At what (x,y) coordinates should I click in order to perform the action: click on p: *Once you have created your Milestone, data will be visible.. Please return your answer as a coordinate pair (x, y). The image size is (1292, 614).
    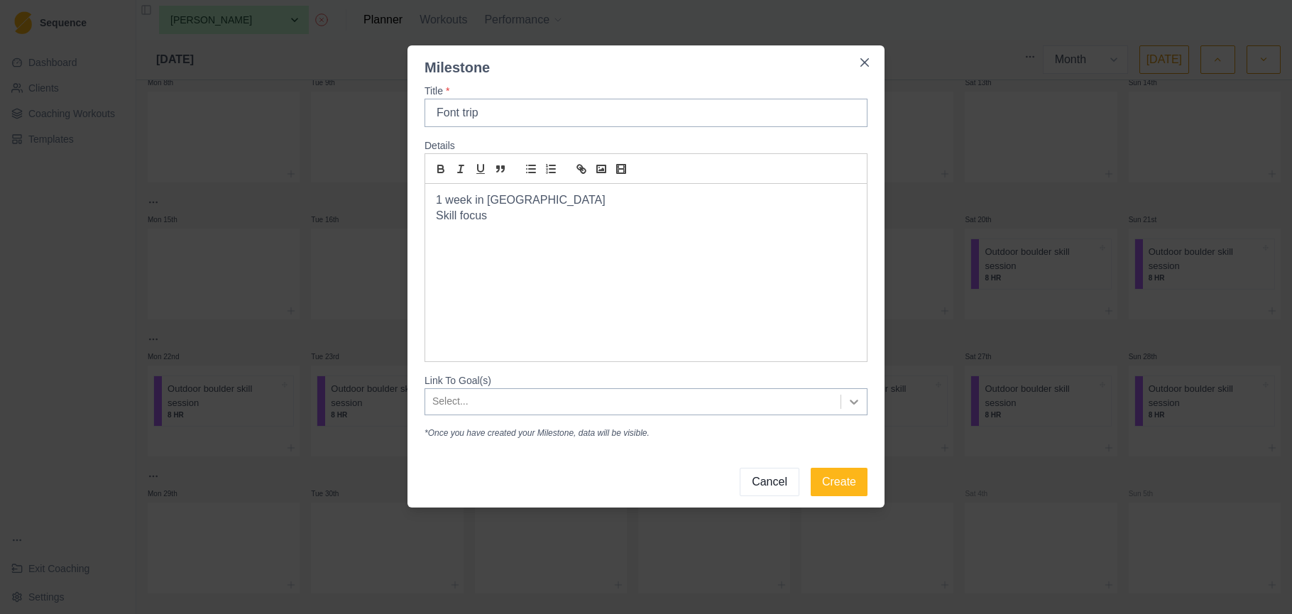
    Looking at the image, I should click on (646, 433).